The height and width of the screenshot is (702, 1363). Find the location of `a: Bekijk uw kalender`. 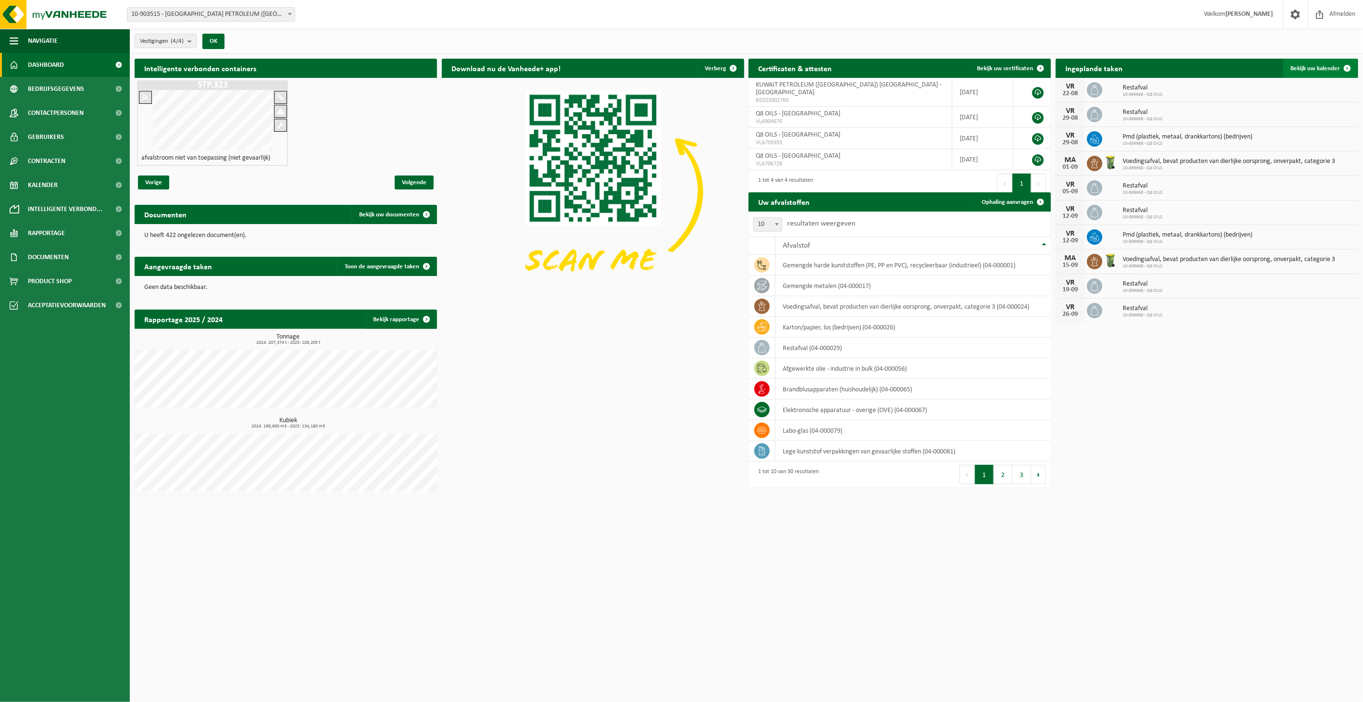

a: Bekijk uw kalender is located at coordinates (1320, 68).